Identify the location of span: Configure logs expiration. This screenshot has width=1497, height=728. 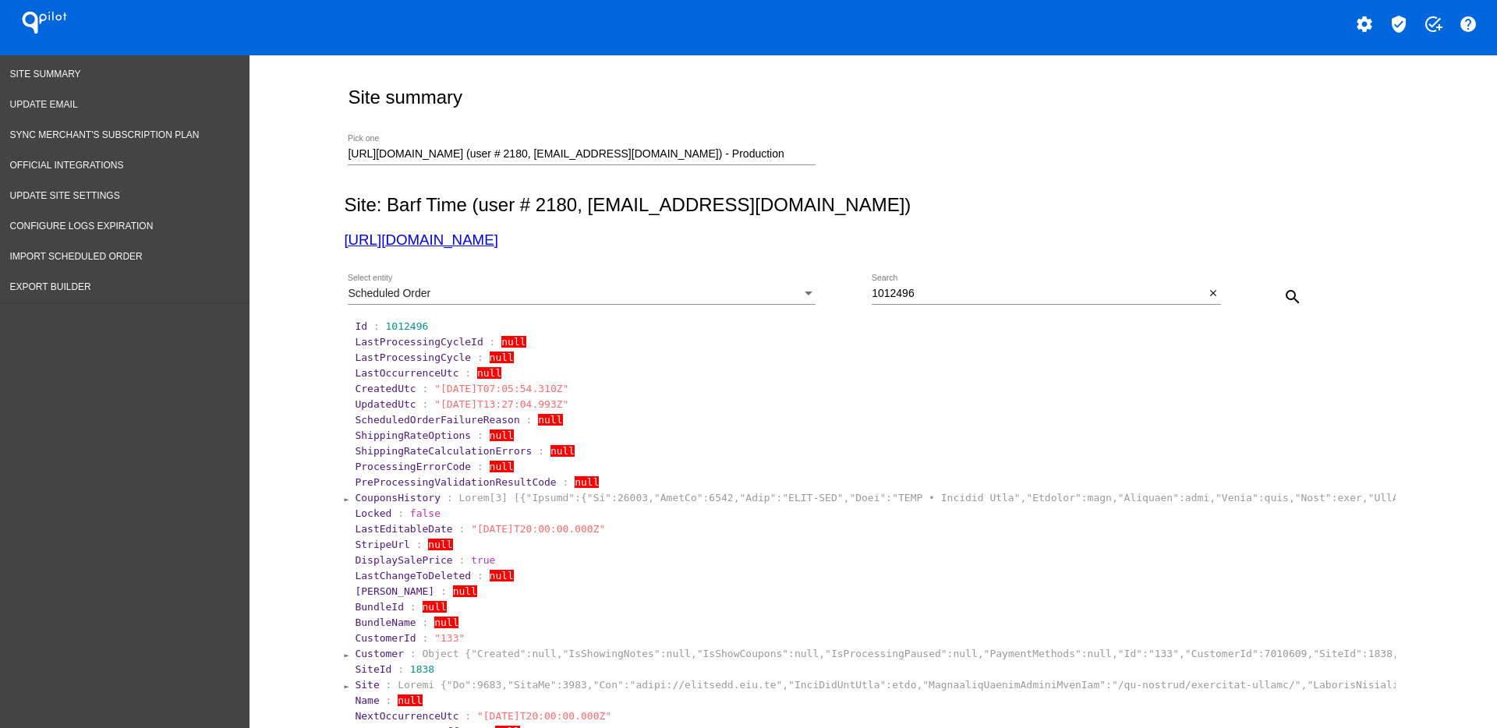
(82, 226).